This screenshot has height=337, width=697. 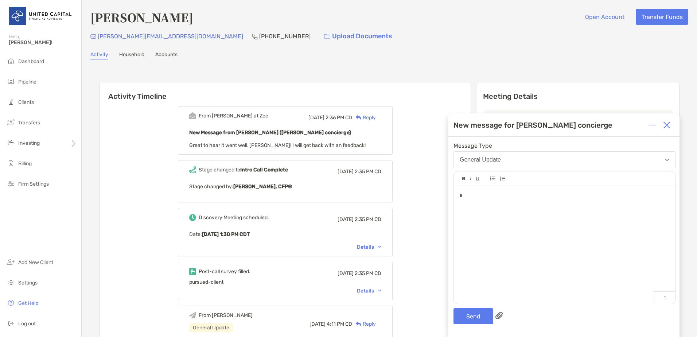 What do you see at coordinates (166, 55) in the screenshot?
I see `a: Accounts` at bounding box center [166, 55].